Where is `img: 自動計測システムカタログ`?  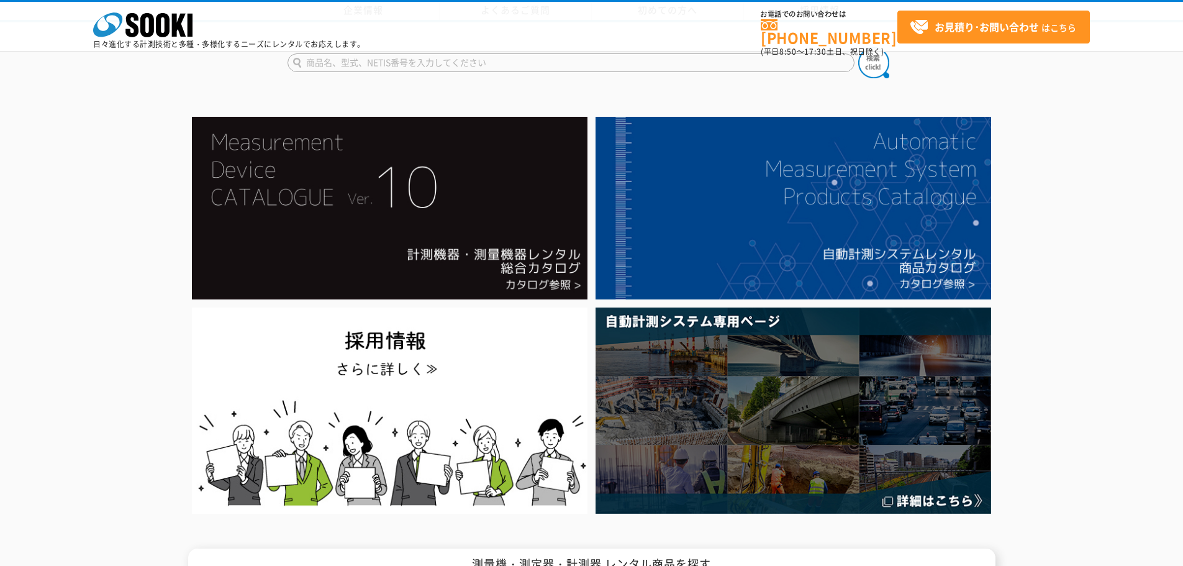 img: 自動計測システムカタログ is located at coordinates (793, 208).